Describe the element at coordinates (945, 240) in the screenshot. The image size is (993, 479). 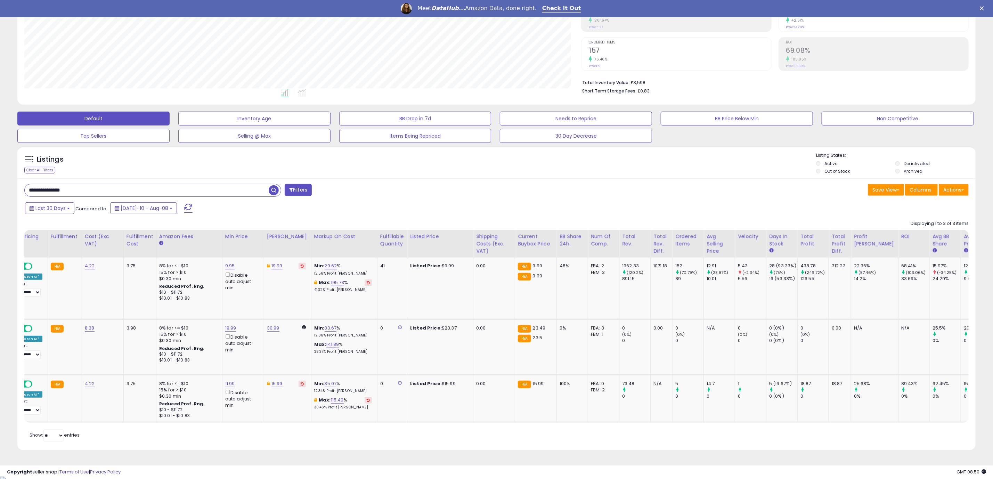
I see `div: Avg BB Share` at that location.